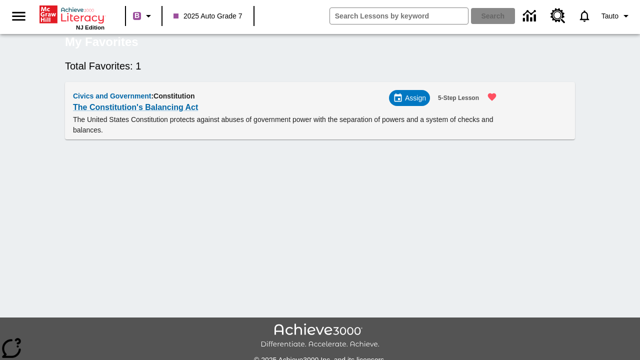  Describe the element at coordinates (72, 14) in the screenshot. I see `a: Home` at that location.